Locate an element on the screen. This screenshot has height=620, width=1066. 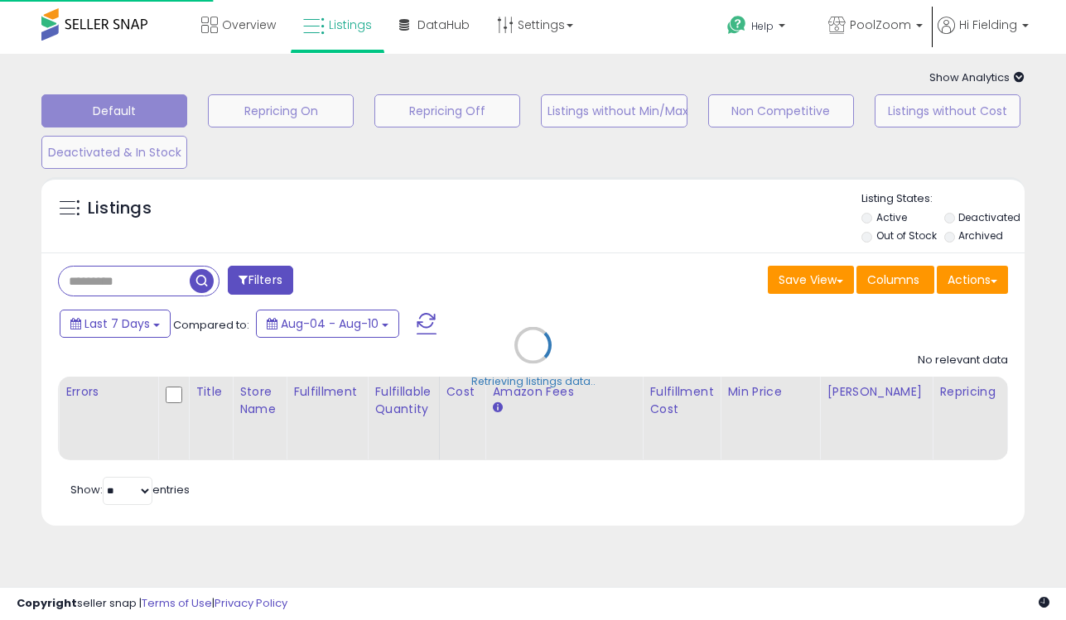
div: Retrieving listings data.. is located at coordinates (533, 382).